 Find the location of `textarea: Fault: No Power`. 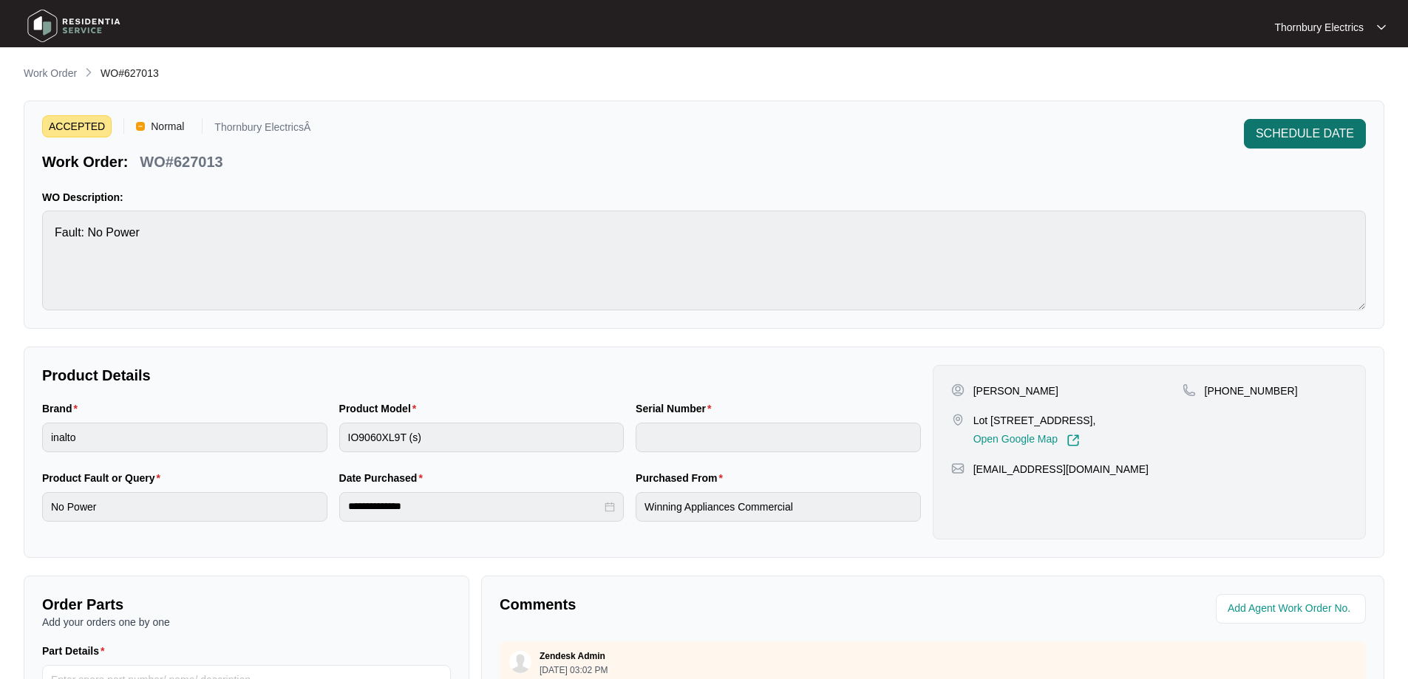

textarea: Fault: No Power is located at coordinates (703, 260).